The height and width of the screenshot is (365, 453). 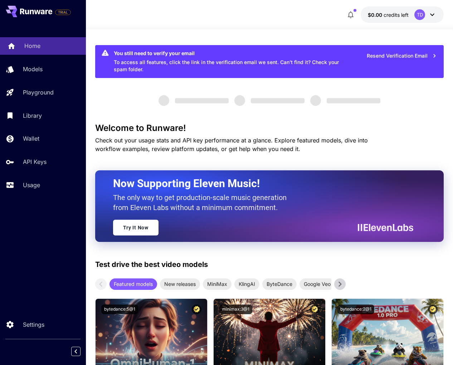 I want to click on button: bytedance:5@1, so click(x=119, y=309).